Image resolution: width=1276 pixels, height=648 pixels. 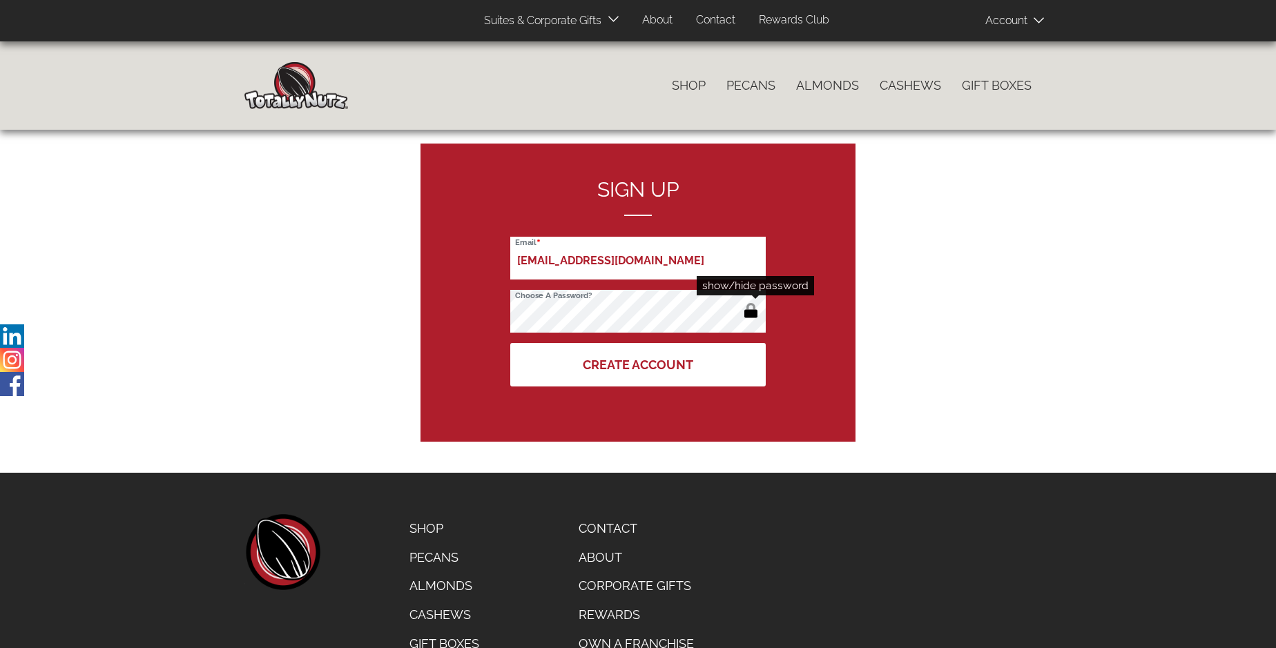 I want to click on a: Corporate Gifts, so click(x=636, y=586).